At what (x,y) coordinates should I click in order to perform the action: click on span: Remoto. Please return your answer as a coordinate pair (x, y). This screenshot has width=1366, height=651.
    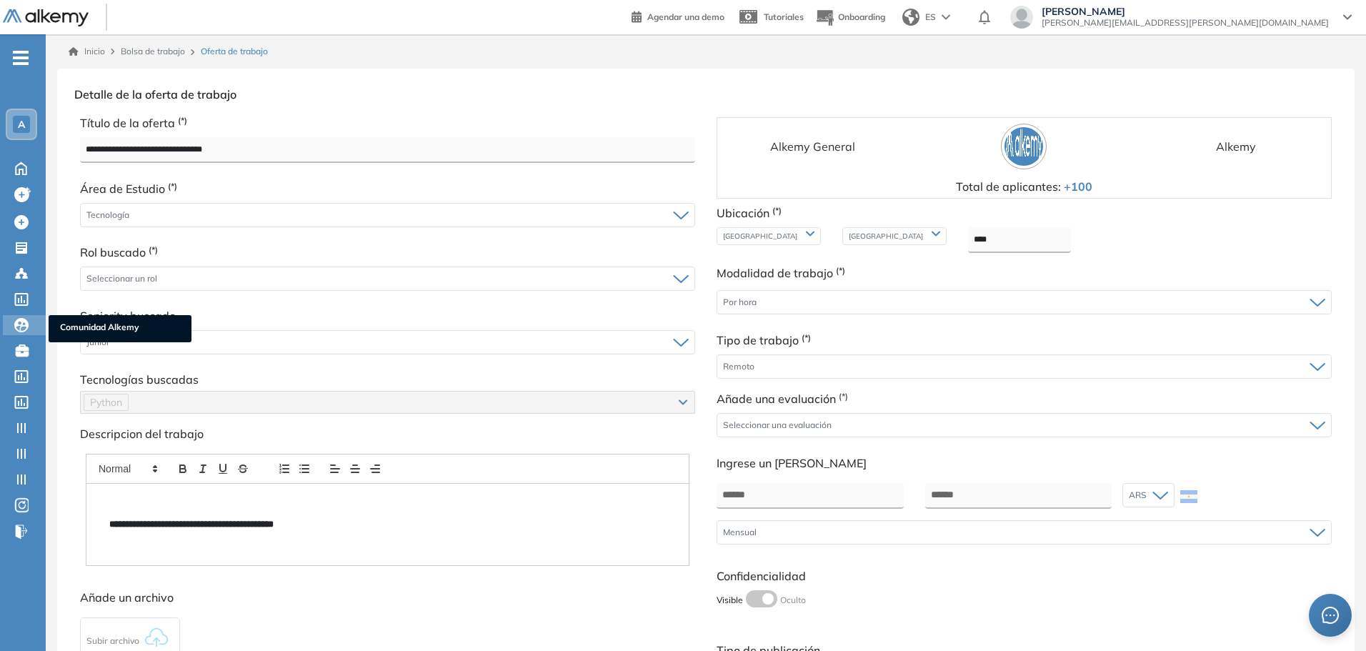
    Looking at the image, I should click on (739, 367).